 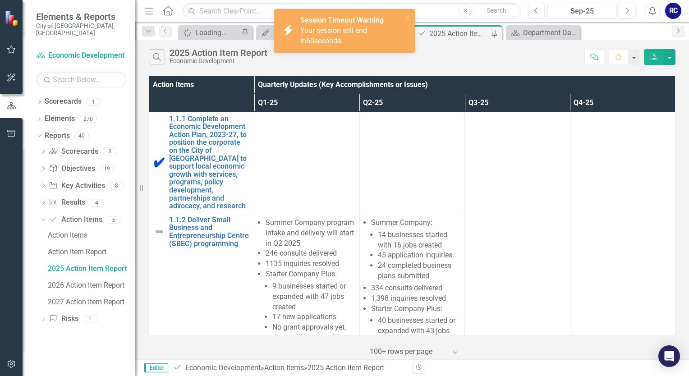 What do you see at coordinates (497, 10) in the screenshot?
I see `span: Search` at bounding box center [497, 10].